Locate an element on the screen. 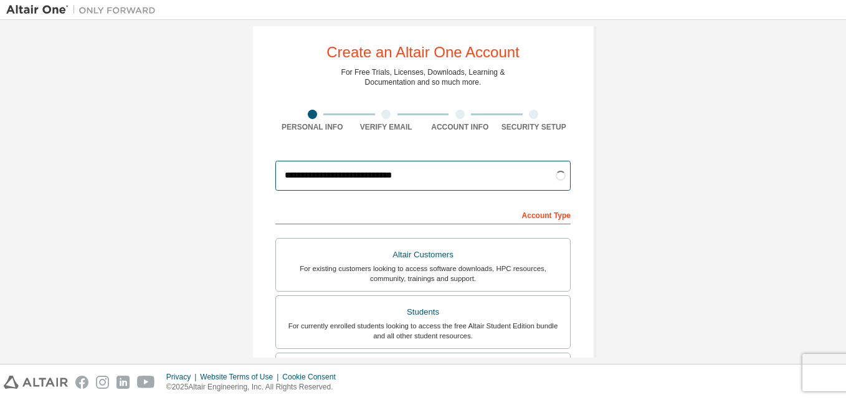 The height and width of the screenshot is (400, 846). div: Students is located at coordinates (423, 312).